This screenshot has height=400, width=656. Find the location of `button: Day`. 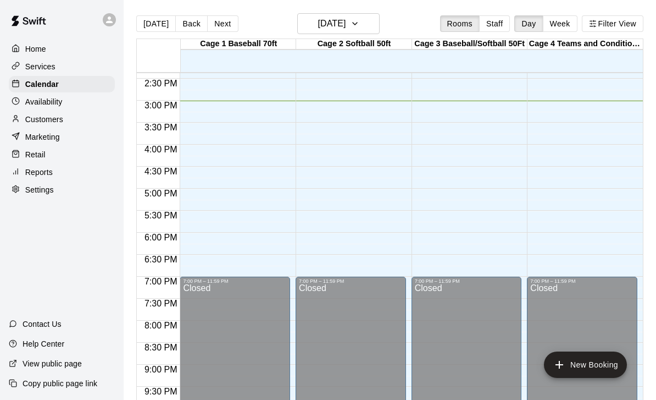

button: Day is located at coordinates (529, 24).